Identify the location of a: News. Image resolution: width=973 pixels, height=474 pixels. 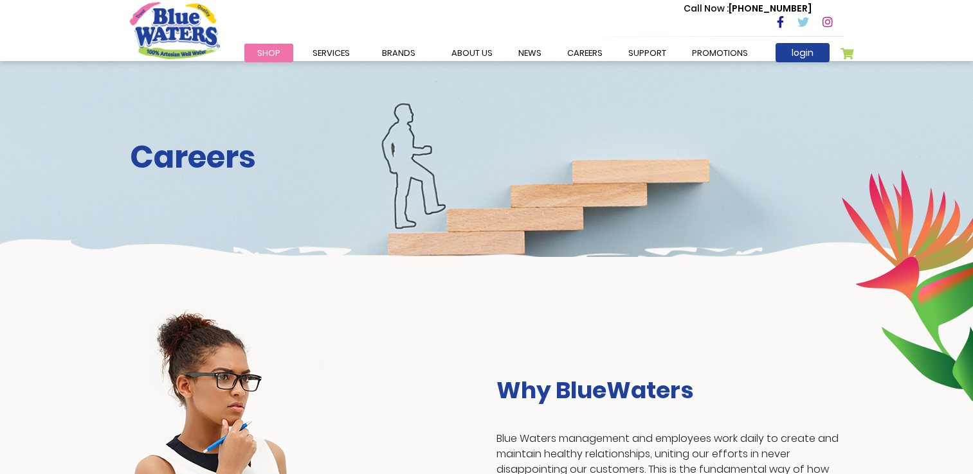
(530, 53).